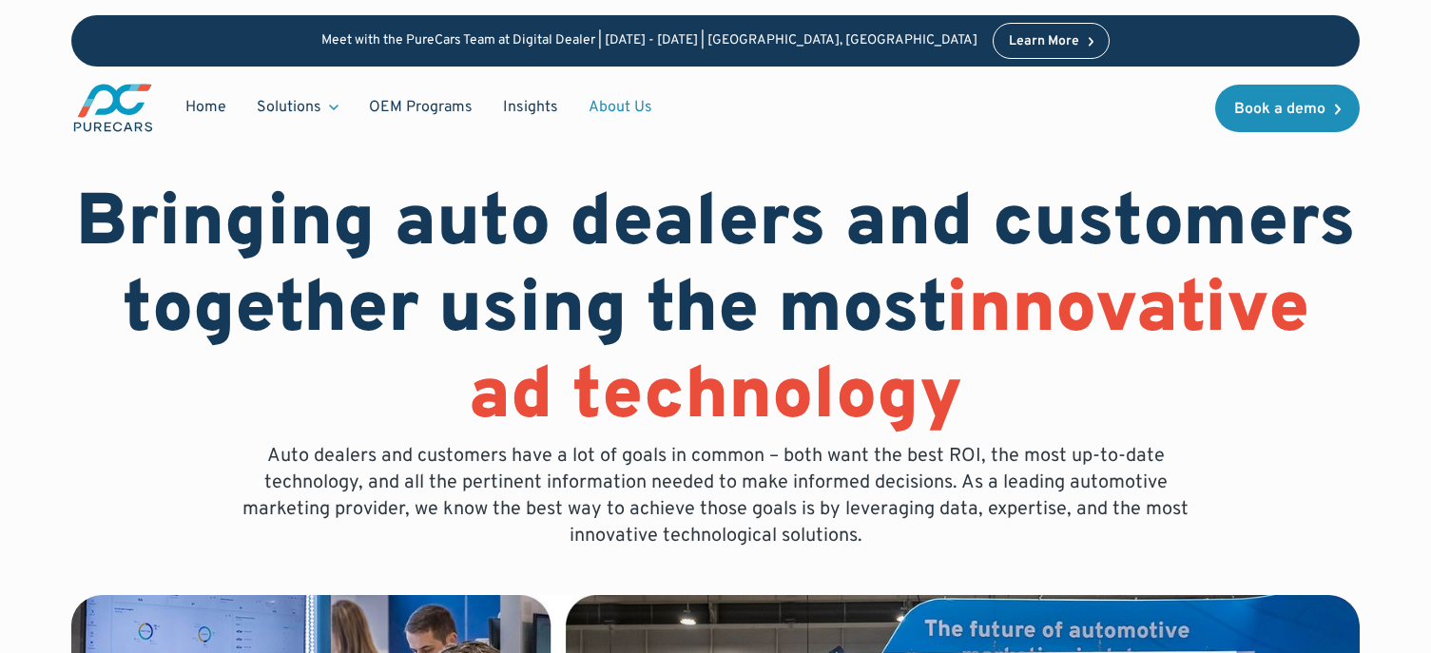 This screenshot has width=1431, height=653. I want to click on a: Book a demo, so click(1287, 108).